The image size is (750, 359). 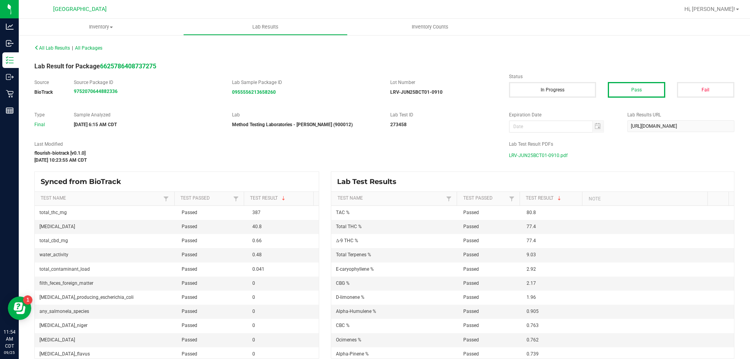 I want to click on span: 80.8, so click(x=532, y=213).